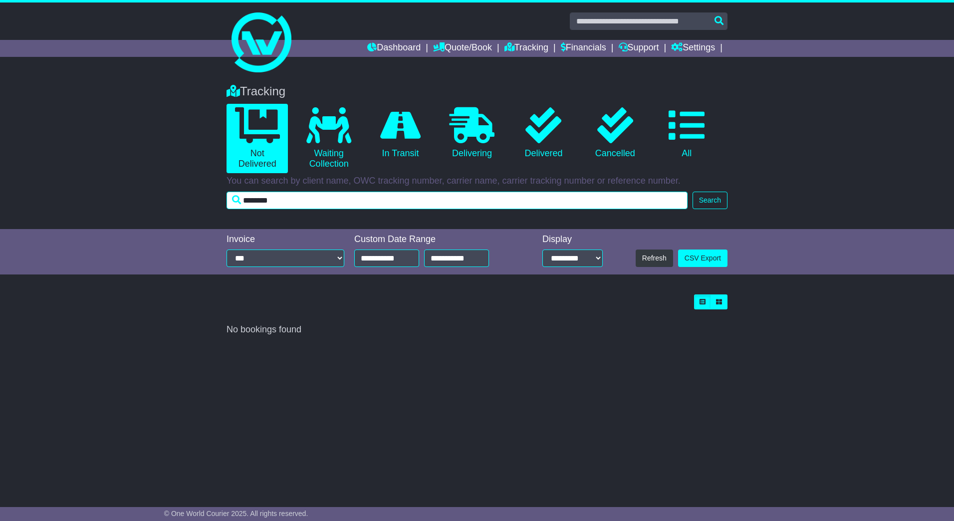 The image size is (954, 521). Describe the element at coordinates (477, 91) in the screenshot. I see `div: Tracking` at that location.